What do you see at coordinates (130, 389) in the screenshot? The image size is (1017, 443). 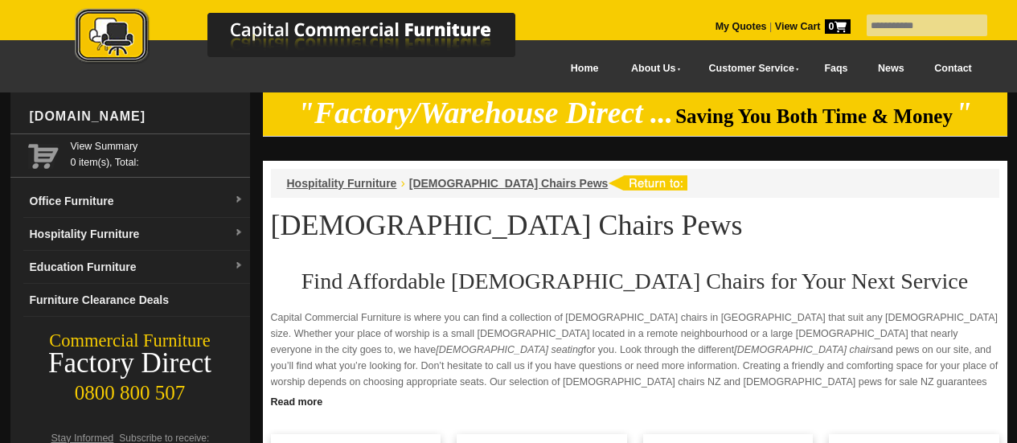 I see `div: 0800 800 507` at bounding box center [130, 389].